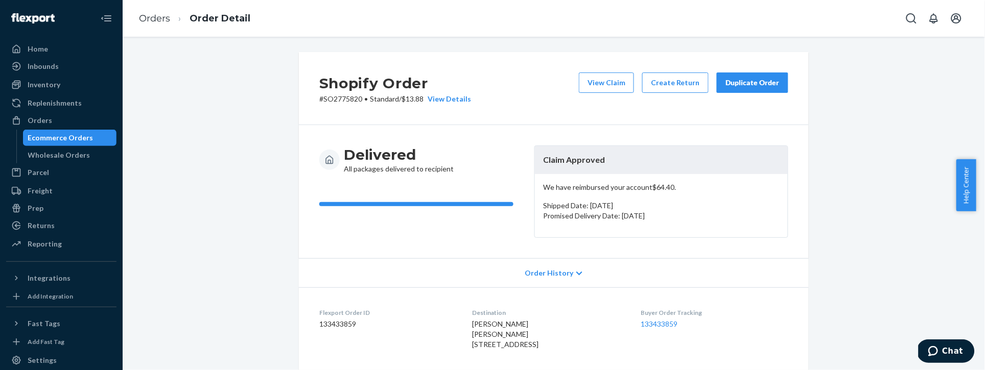 Image resolution: width=985 pixels, height=370 pixels. What do you see at coordinates (106, 18) in the screenshot?
I see `button: Close Navigation` at bounding box center [106, 18].